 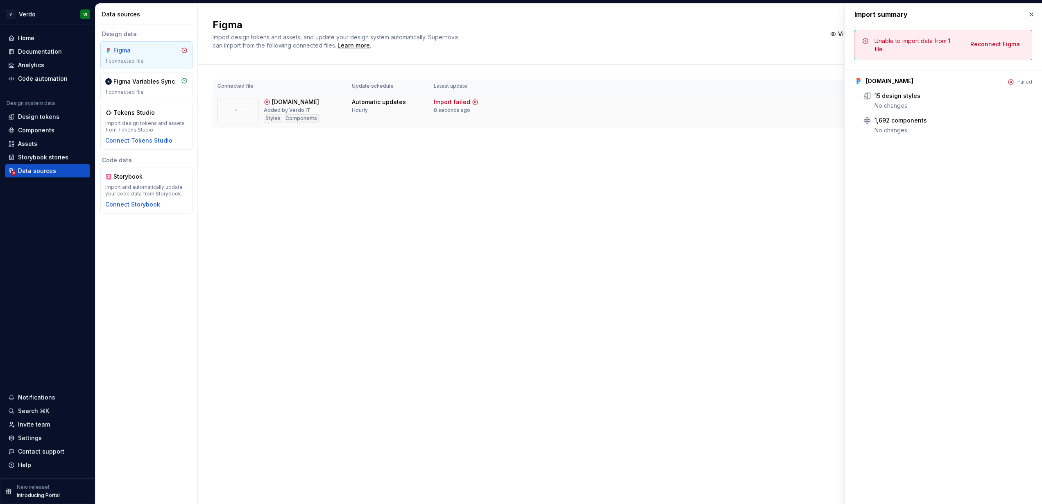 I want to click on div: Home, so click(x=26, y=38).